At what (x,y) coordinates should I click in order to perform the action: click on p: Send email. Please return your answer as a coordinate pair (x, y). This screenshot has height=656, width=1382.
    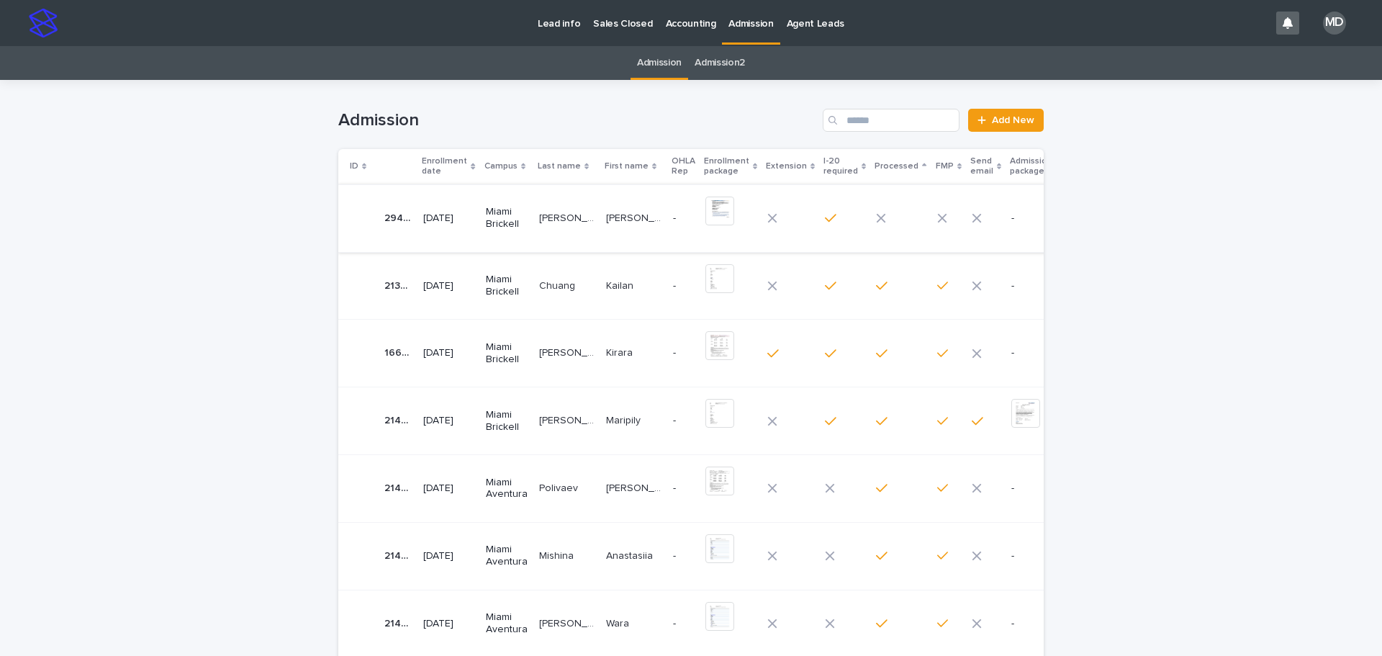
    Looking at the image, I should click on (982, 166).